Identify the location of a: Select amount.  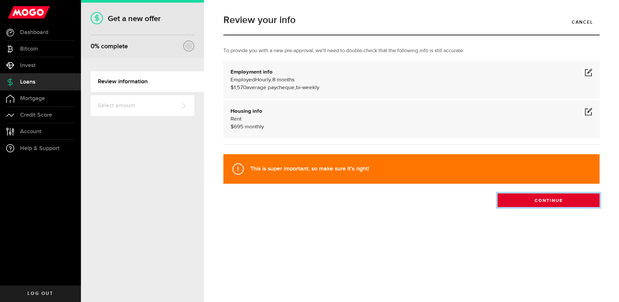
(142, 106).